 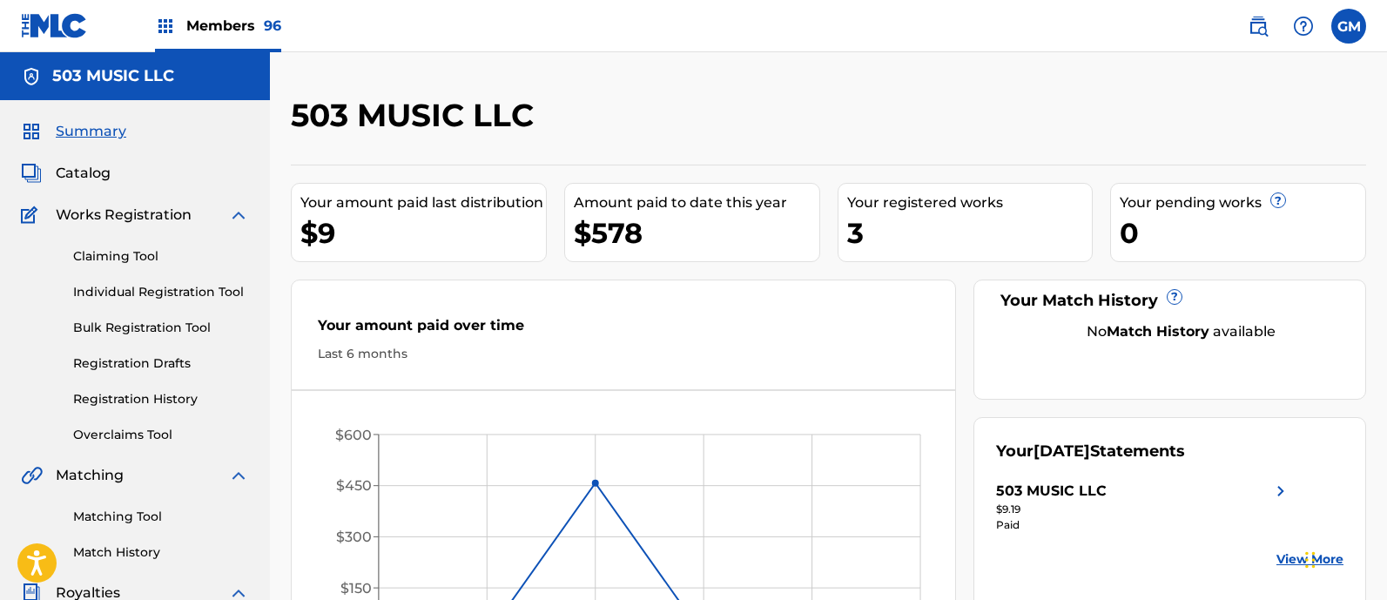 I want to click on h2: 503 MUSIC LLC, so click(x=416, y=115).